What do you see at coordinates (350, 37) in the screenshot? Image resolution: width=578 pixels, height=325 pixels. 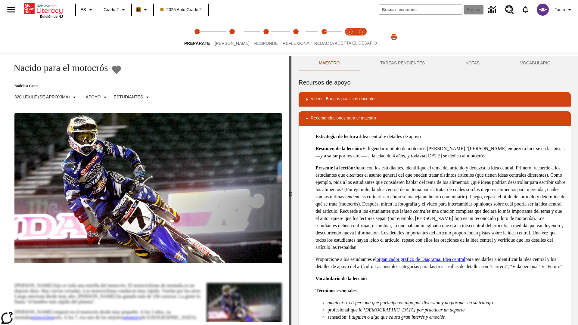 I see `button: Acepta el desafío lee step 1 of 2` at bounding box center [350, 37].